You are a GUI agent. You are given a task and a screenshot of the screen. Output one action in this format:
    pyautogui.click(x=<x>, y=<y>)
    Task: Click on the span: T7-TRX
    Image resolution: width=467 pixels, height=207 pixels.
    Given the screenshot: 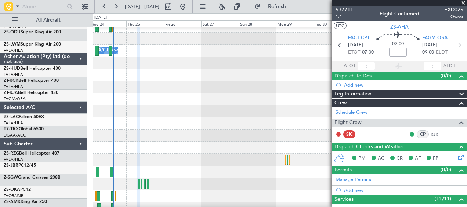 What is the action you would take?
    pyautogui.click(x=11, y=129)
    